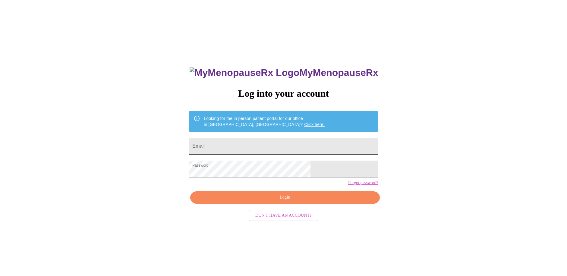 The height and width of the screenshot is (276, 567). What do you see at coordinates (284, 73) in the screenshot?
I see `h3: MyMenopauseRx` at bounding box center [284, 73].